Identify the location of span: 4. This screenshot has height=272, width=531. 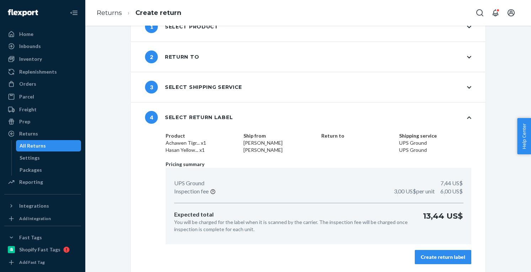
(151, 117).